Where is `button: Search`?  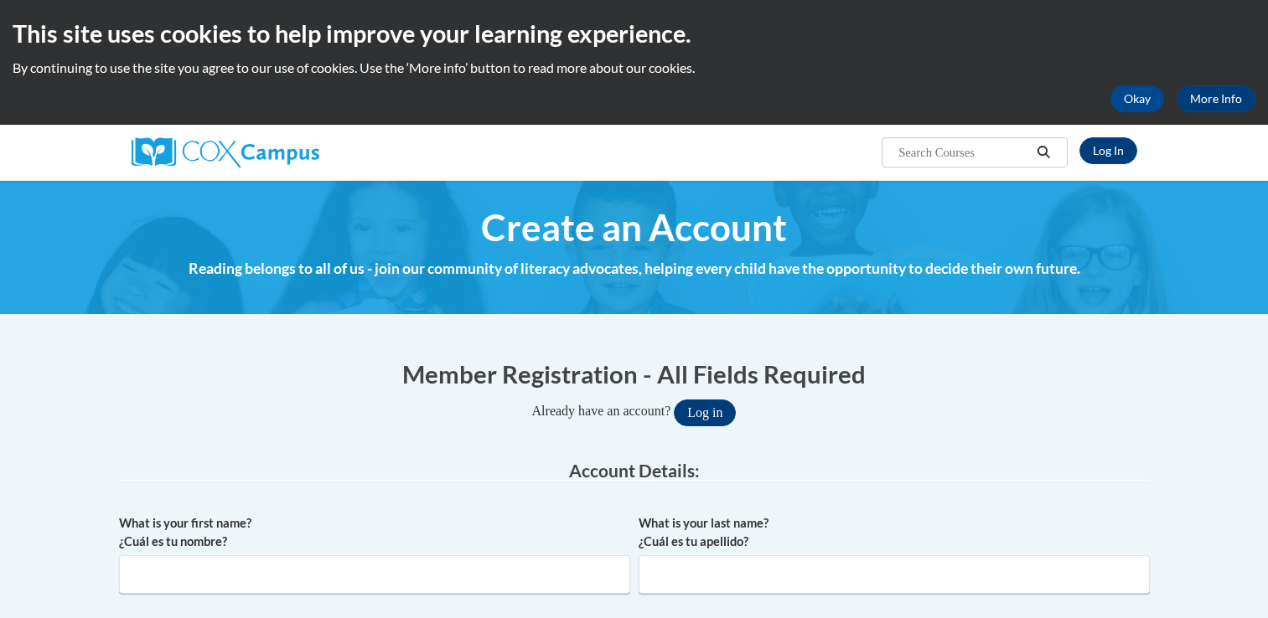 button: Search is located at coordinates (1043, 153).